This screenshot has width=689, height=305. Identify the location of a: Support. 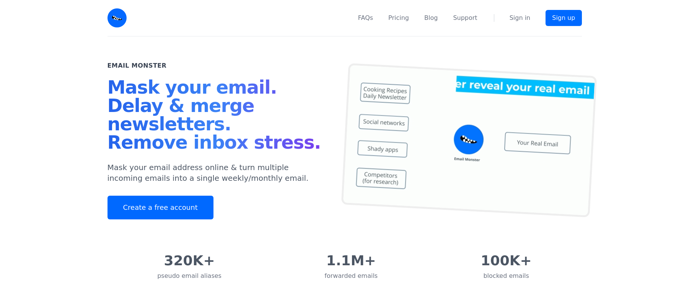
(465, 18).